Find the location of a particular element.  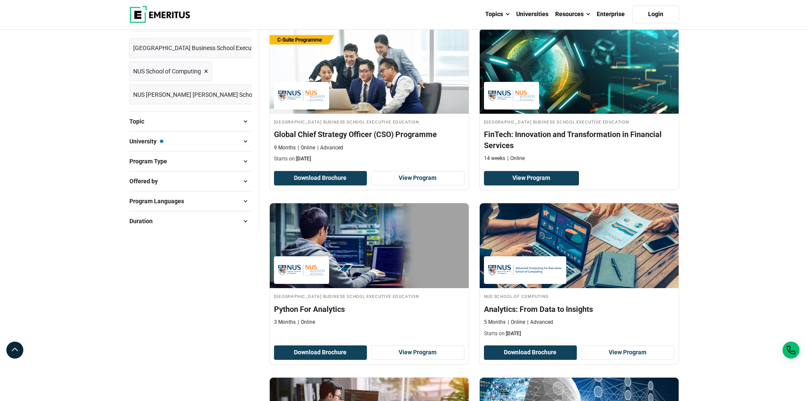

span: University is located at coordinates (146, 141).